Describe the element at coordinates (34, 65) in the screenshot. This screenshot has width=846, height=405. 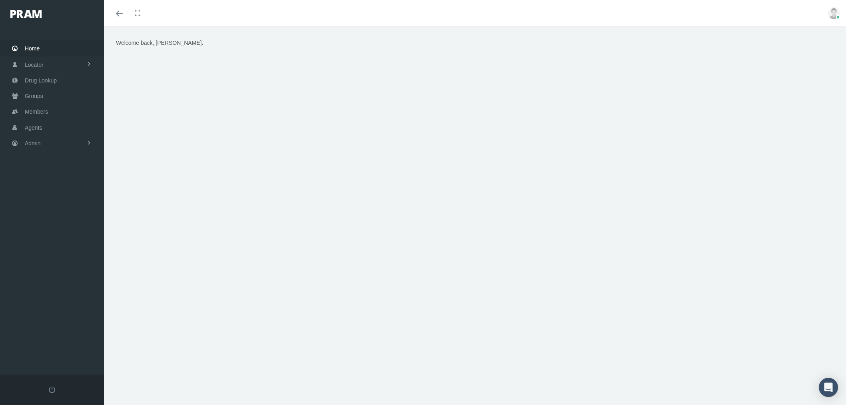
I see `span: Locator` at that location.